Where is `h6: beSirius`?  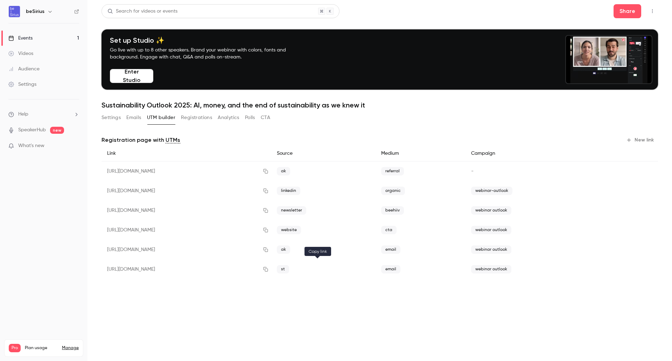
h6: beSirius is located at coordinates (35, 12).